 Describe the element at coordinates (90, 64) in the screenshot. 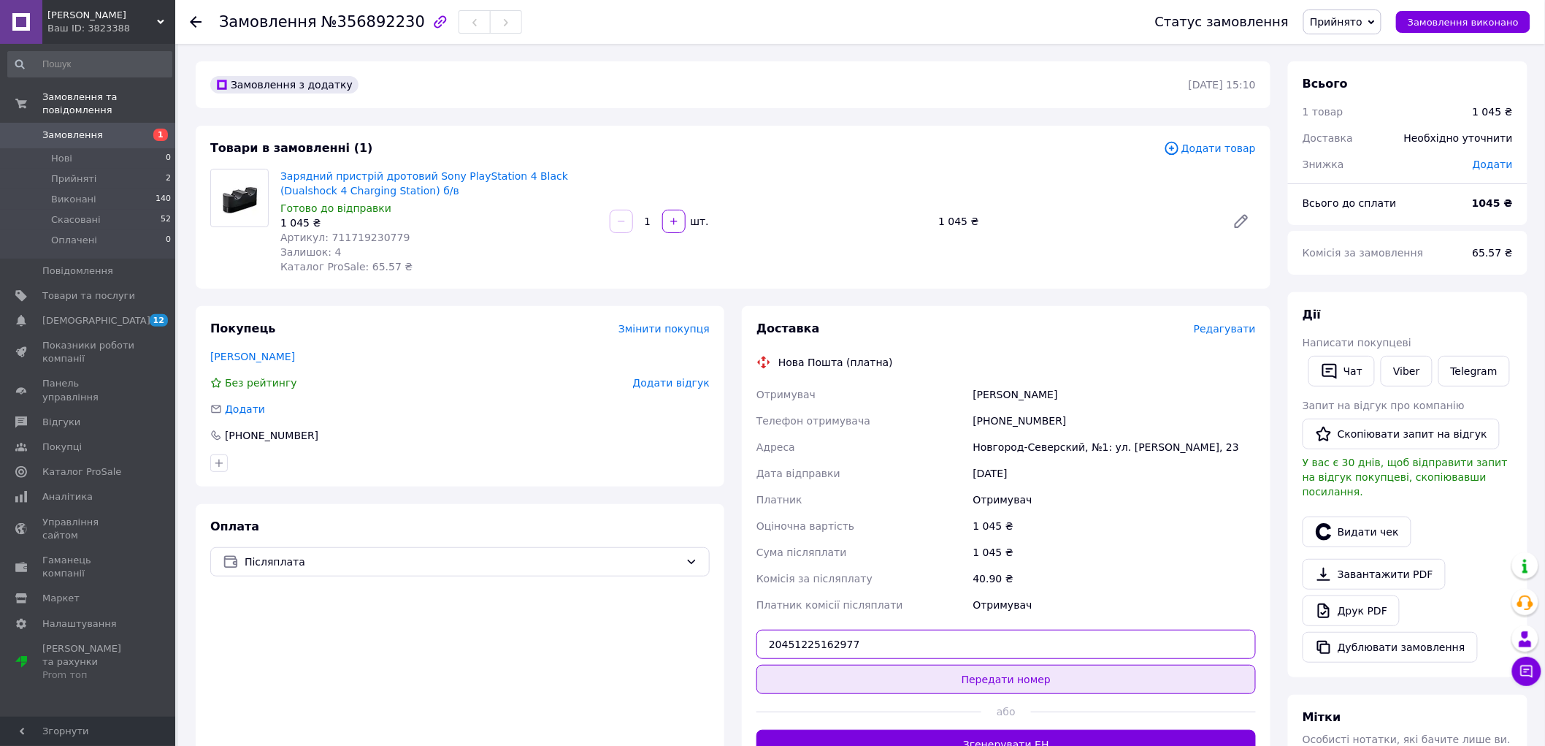

I see `input: Пошук` at that location.